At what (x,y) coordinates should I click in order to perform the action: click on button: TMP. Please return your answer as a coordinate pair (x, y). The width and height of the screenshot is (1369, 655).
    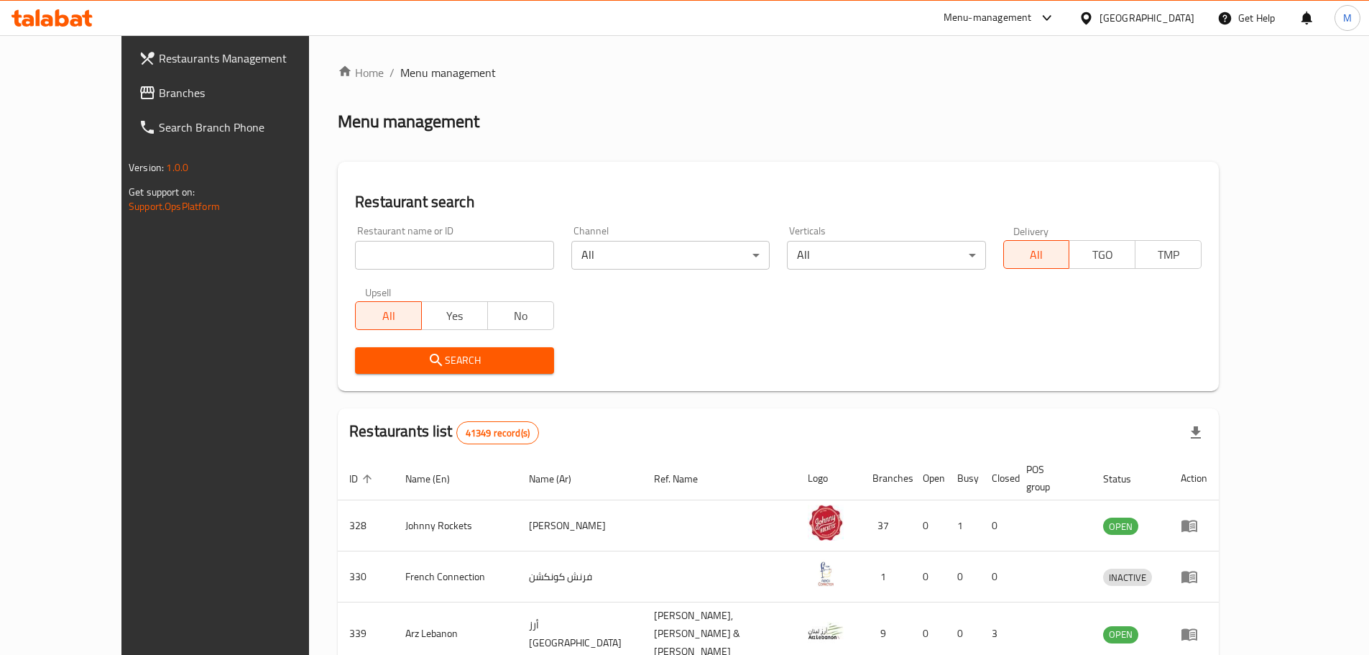
    Looking at the image, I should click on (1167, 254).